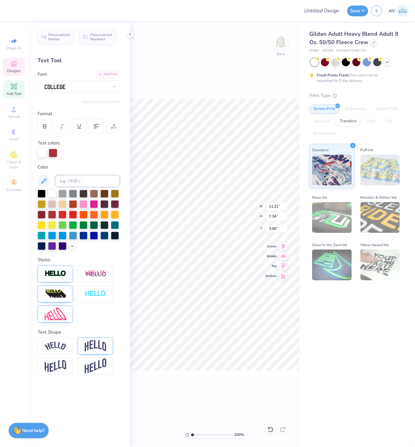 The width and height of the screenshot is (415, 447). I want to click on span: Neon Ink, so click(320, 197).